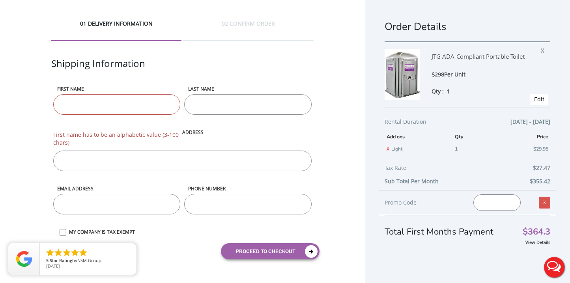 The image size is (570, 283). I want to click on span: NSM Group, so click(89, 260).